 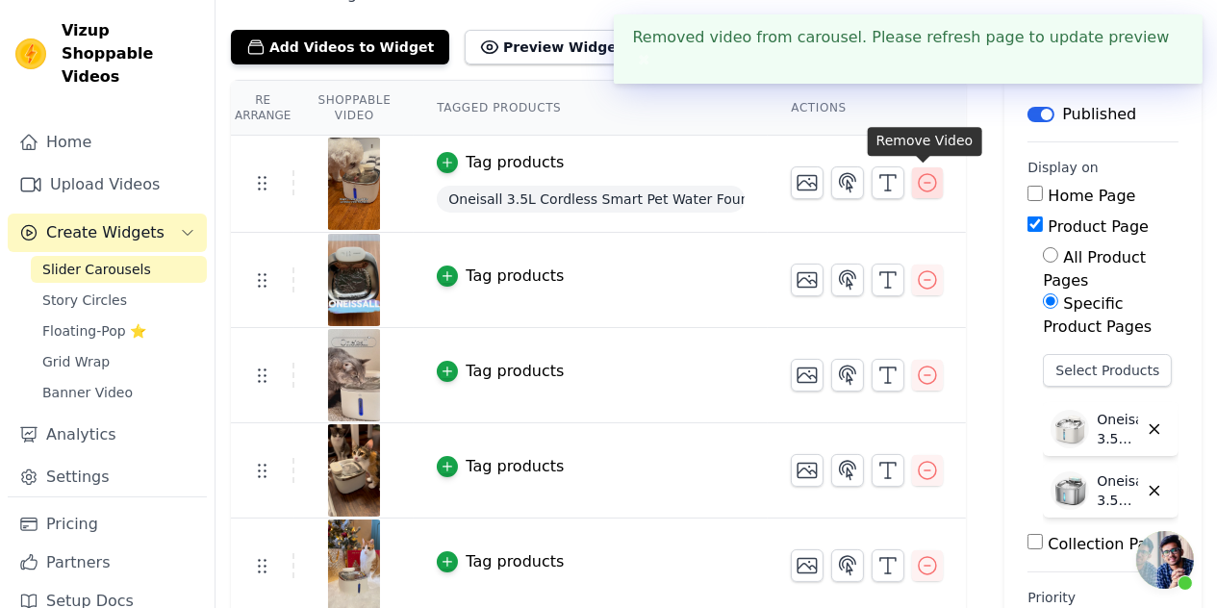 I want to click on a: Upload Videos, so click(x=107, y=185).